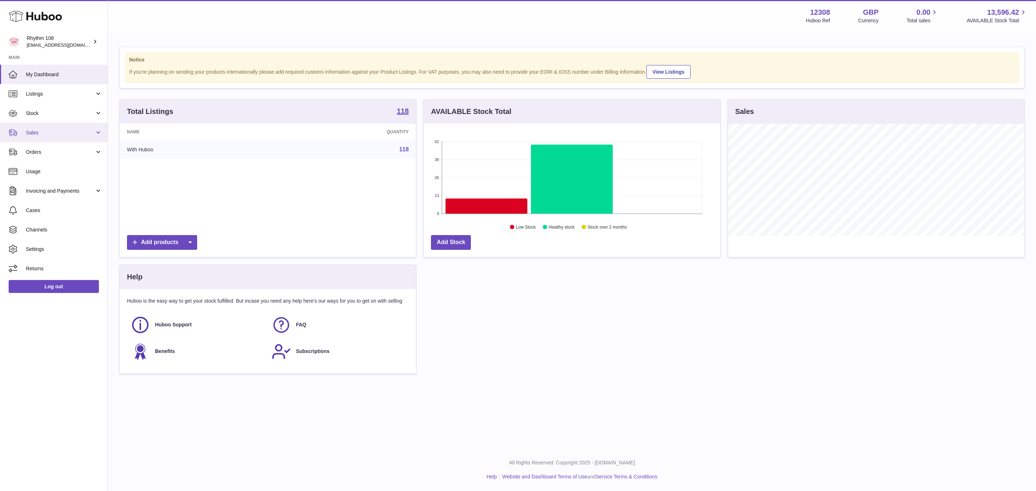 This screenshot has width=1036, height=491. Describe the element at coordinates (526, 227) in the screenshot. I see `text: Low Stock` at that location.